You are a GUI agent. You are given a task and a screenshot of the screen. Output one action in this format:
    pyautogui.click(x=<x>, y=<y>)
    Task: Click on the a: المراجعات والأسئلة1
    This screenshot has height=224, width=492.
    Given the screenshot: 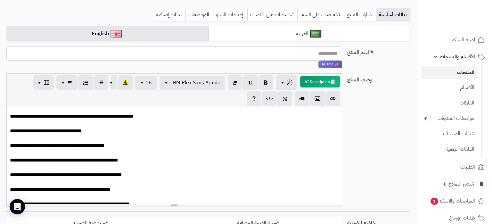 What is the action you would take?
    pyautogui.click(x=454, y=201)
    